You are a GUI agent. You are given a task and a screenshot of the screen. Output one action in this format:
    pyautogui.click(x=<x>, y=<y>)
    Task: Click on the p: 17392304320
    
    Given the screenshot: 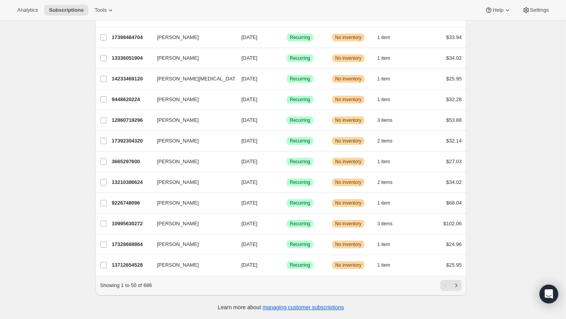 What is the action you would take?
    pyautogui.click(x=131, y=141)
    